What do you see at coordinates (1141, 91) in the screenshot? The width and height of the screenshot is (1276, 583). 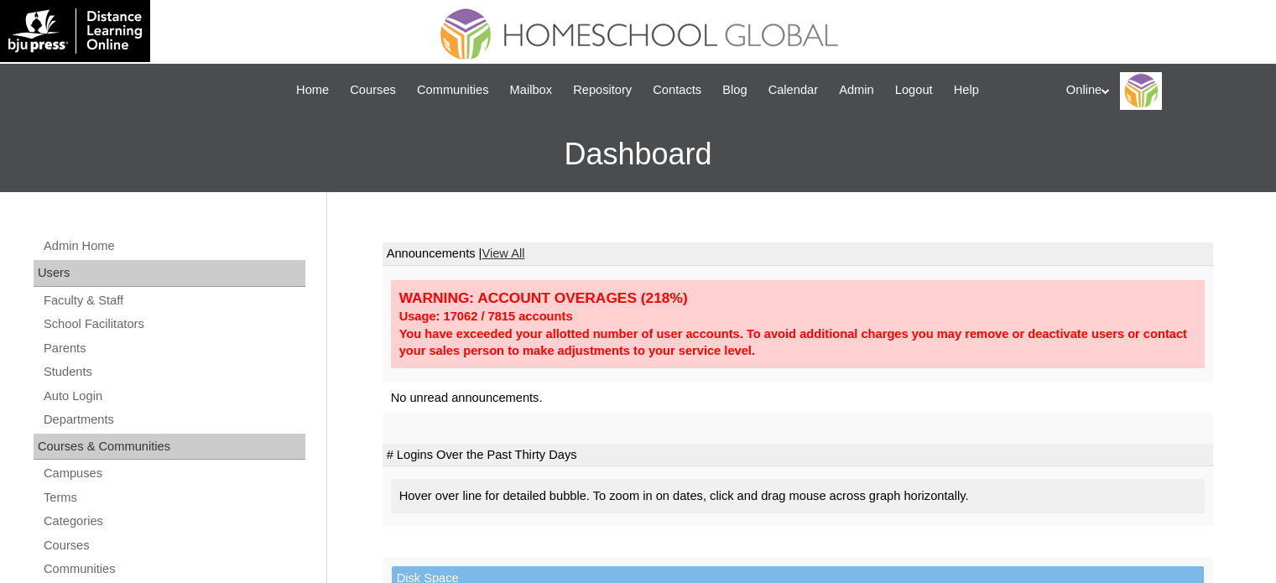 I see `img: Online Academy` at bounding box center [1141, 91].